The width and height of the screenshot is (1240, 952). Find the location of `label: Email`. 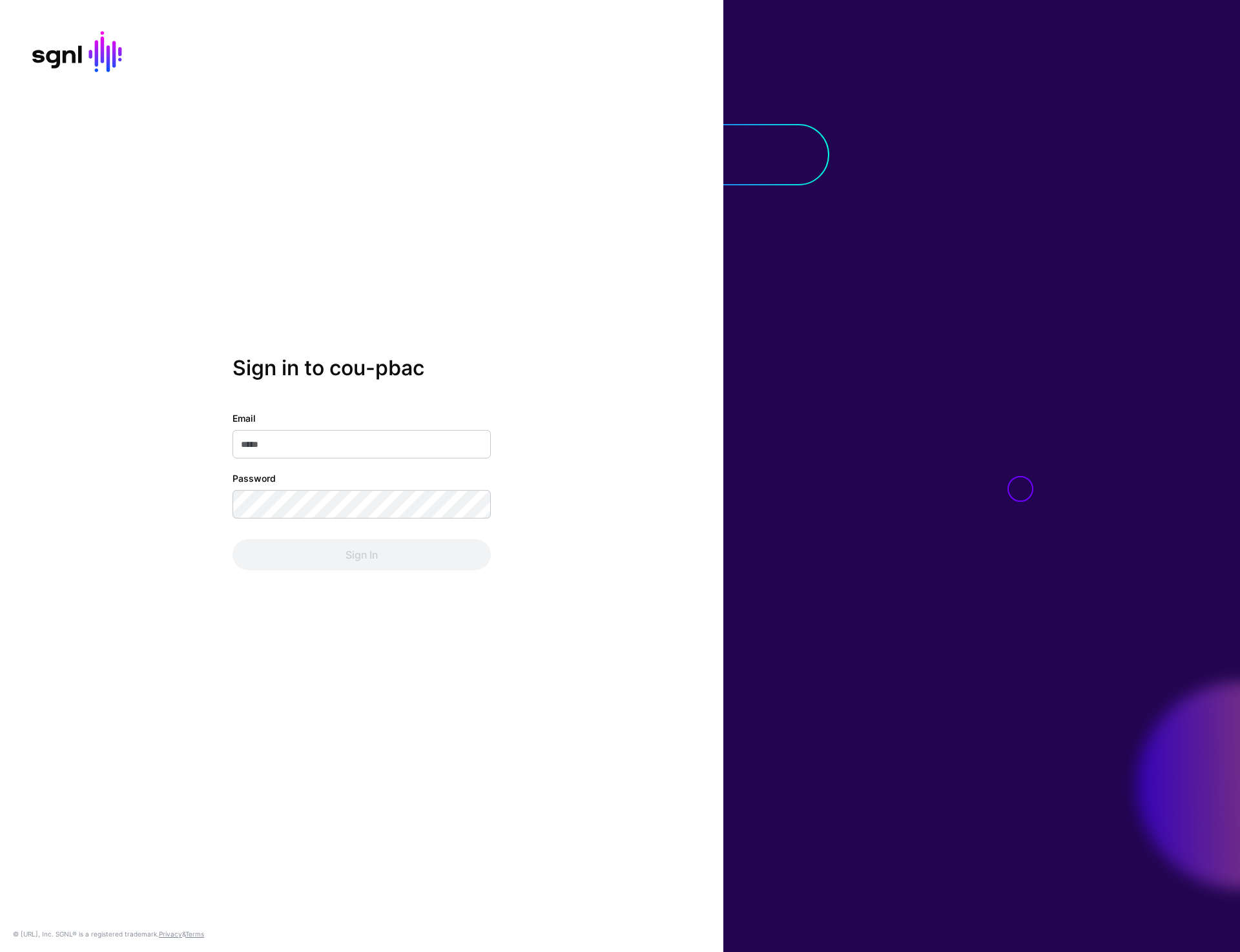

label: Email is located at coordinates (245, 418).